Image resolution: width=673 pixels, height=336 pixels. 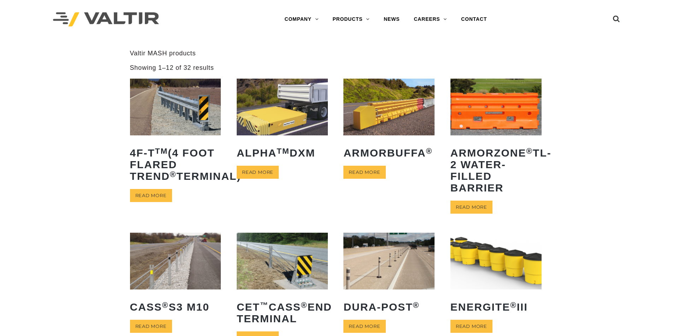 What do you see at coordinates (496, 171) in the screenshot?
I see `h2: ArmorZone TL-2 Water-Filled Barrier` at bounding box center [496, 171].